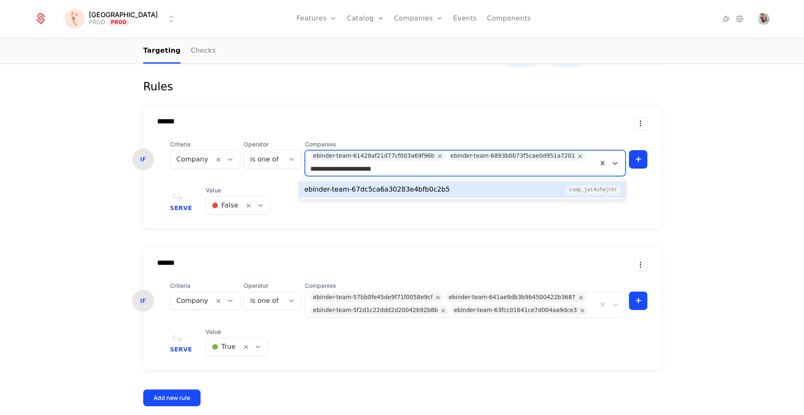 The height and width of the screenshot is (415, 804). I want to click on a: Targeting, so click(162, 51).